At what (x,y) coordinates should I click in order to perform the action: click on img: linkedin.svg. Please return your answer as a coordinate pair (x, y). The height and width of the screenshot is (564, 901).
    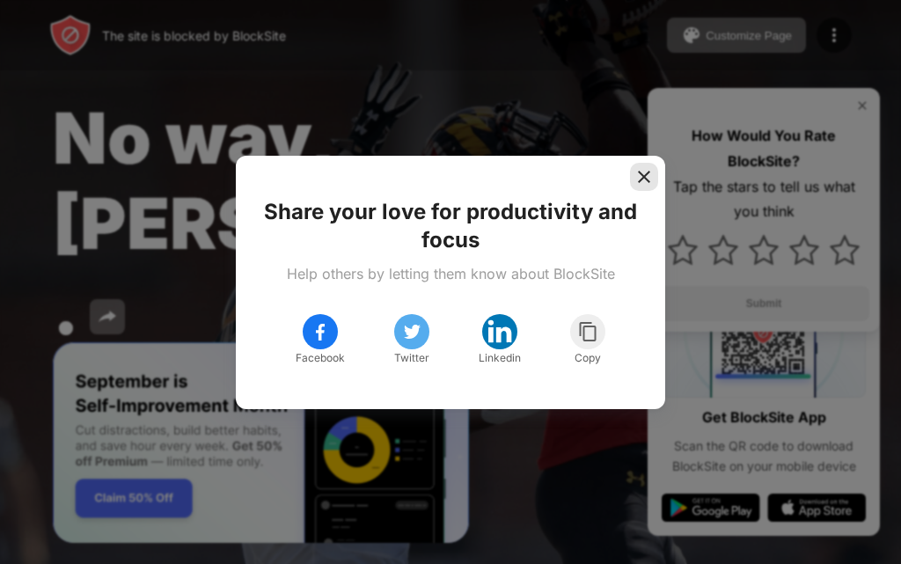
    Looking at the image, I should click on (500, 332).